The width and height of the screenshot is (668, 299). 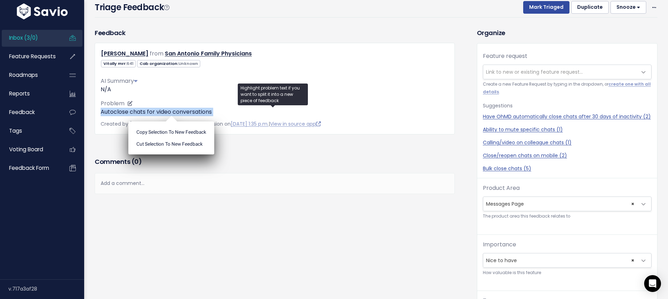 I want to click on a: Calling/video on colleague chats (1), so click(x=567, y=142).